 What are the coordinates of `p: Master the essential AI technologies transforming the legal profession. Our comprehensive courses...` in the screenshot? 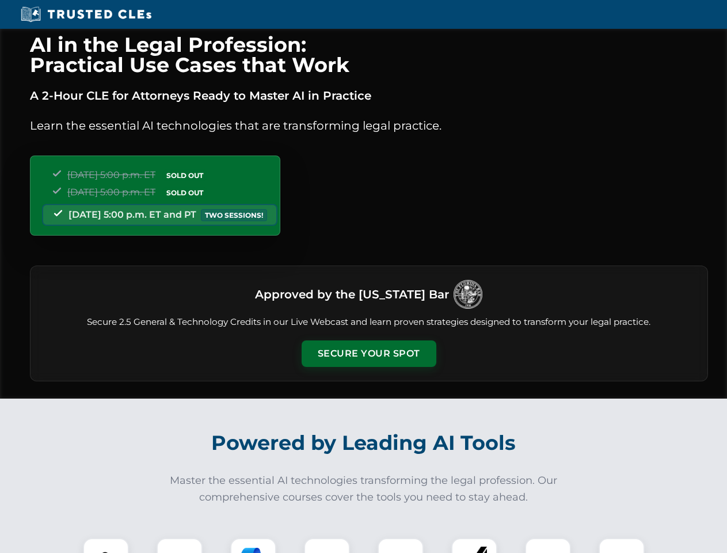 It's located at (364, 489).